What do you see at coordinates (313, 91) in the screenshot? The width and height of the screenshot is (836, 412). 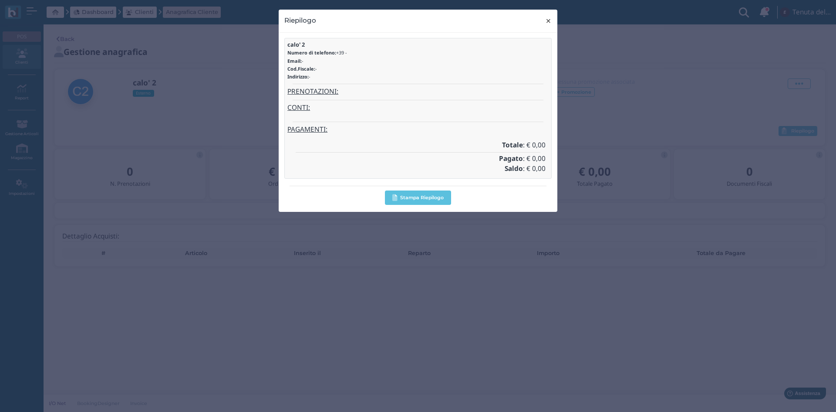 I see `u: PRENOTAZIONI:` at bounding box center [313, 91].